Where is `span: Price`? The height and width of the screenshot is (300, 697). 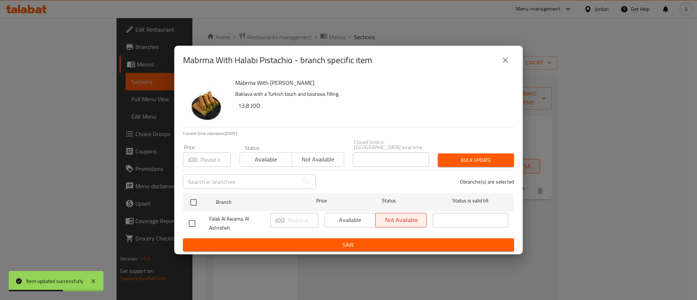
span: Price is located at coordinates (321, 201).